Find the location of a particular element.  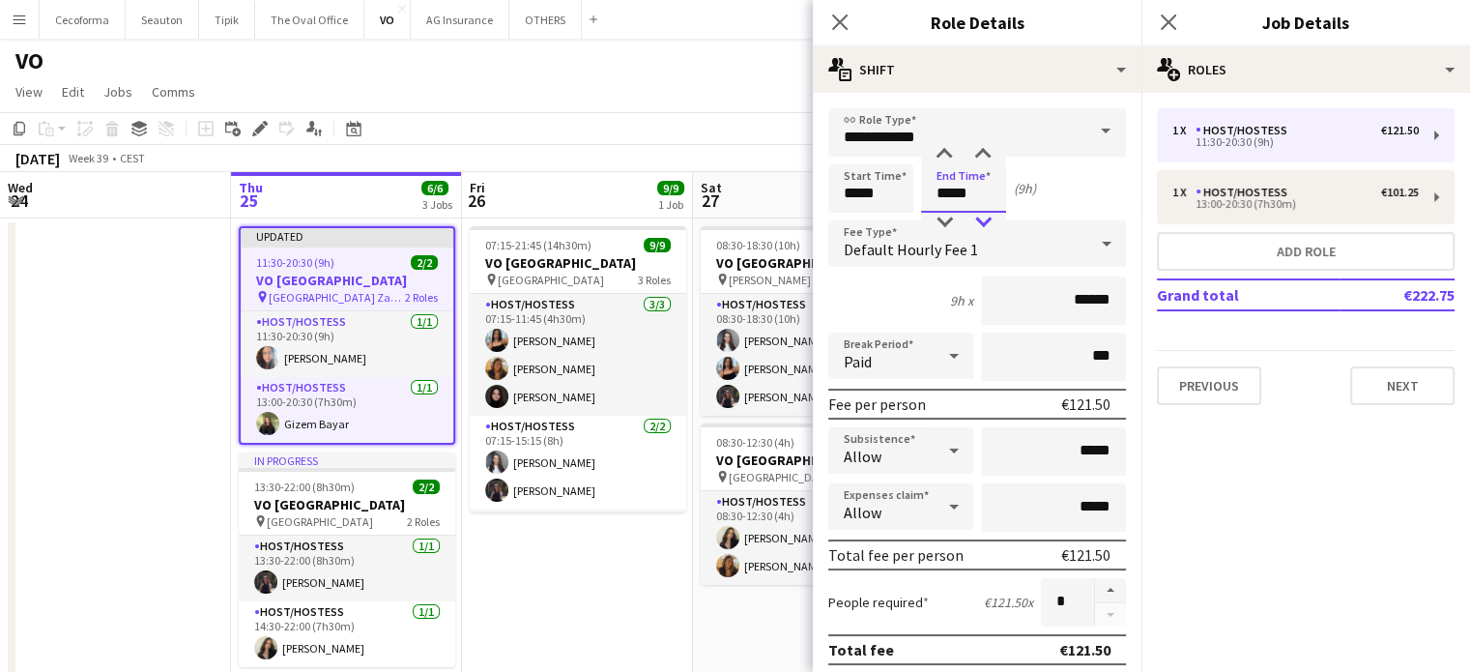

div: Updated is located at coordinates (347, 236).